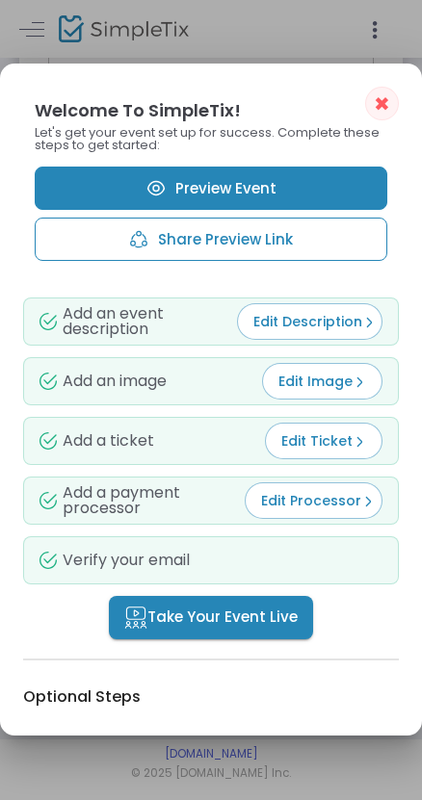 Image resolution: width=422 pixels, height=800 pixels. Describe the element at coordinates (211, 617) in the screenshot. I see `span: Take Your Event Live` at that location.